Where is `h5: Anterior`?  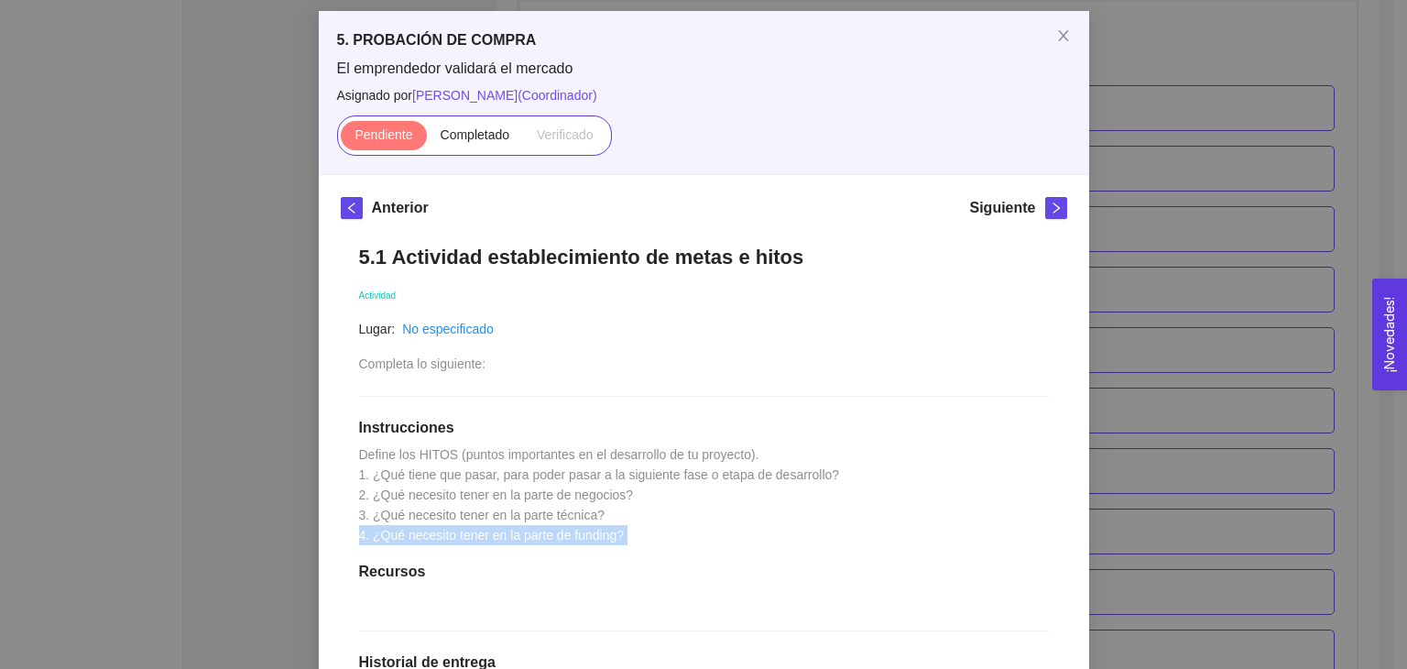
h5: Anterior is located at coordinates (400, 208).